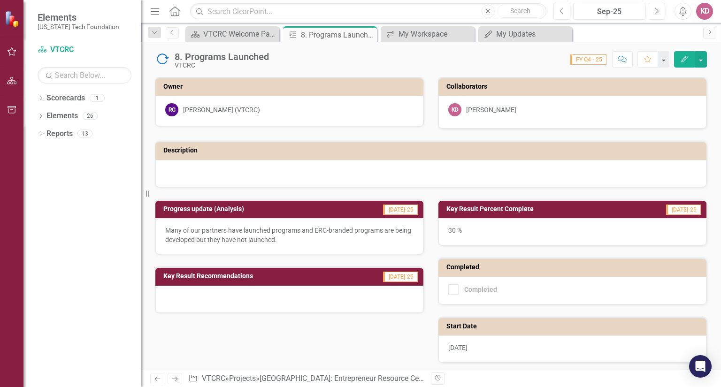  What do you see at coordinates (162, 60) in the screenshot?
I see `img: In Progress` at bounding box center [162, 60].